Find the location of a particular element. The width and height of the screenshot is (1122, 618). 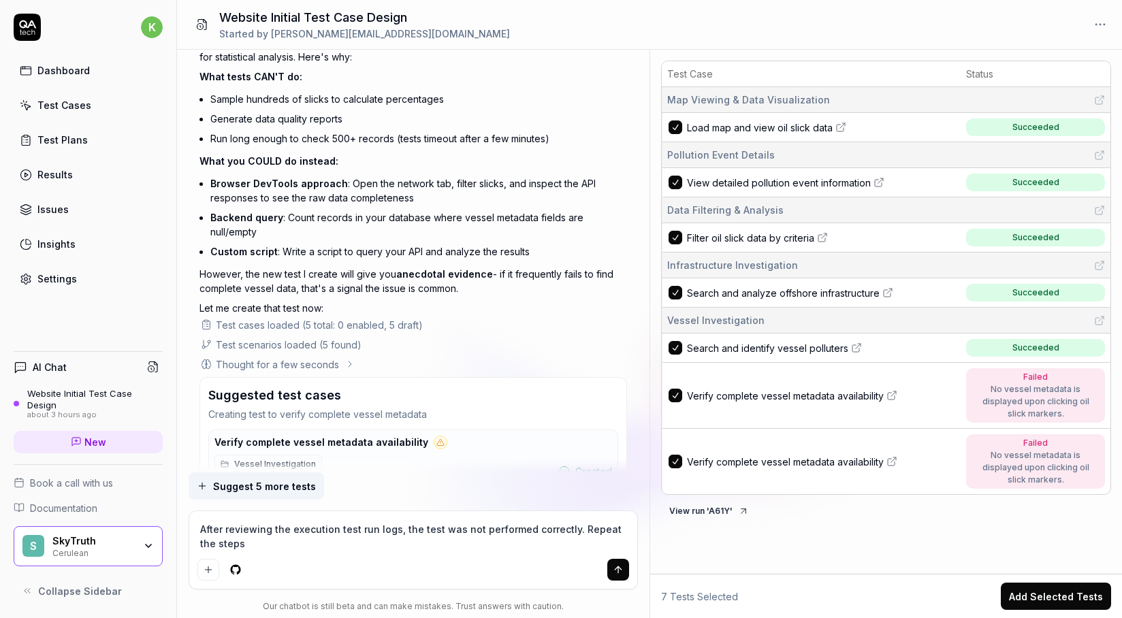

button: Collapse Sidebar is located at coordinates (88, 591).